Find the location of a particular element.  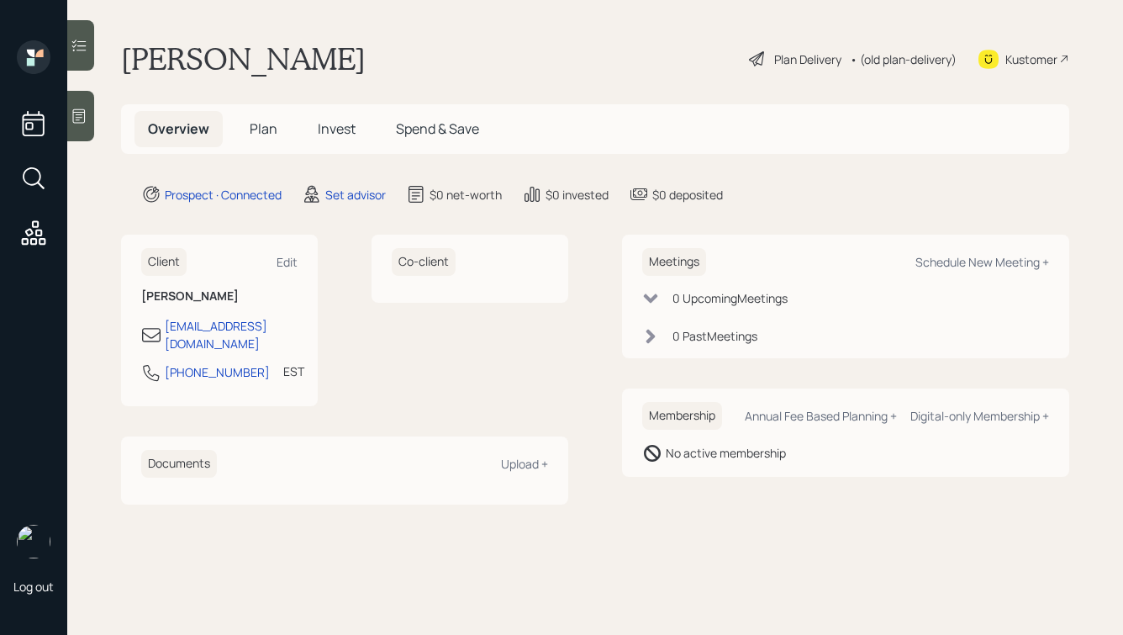

h6: Documents is located at coordinates (179, 463).